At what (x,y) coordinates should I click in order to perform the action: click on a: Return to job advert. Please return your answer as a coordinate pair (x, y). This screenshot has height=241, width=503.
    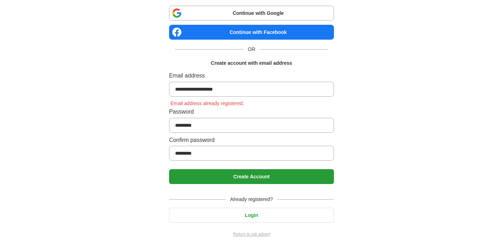
    Looking at the image, I should click on (252, 234).